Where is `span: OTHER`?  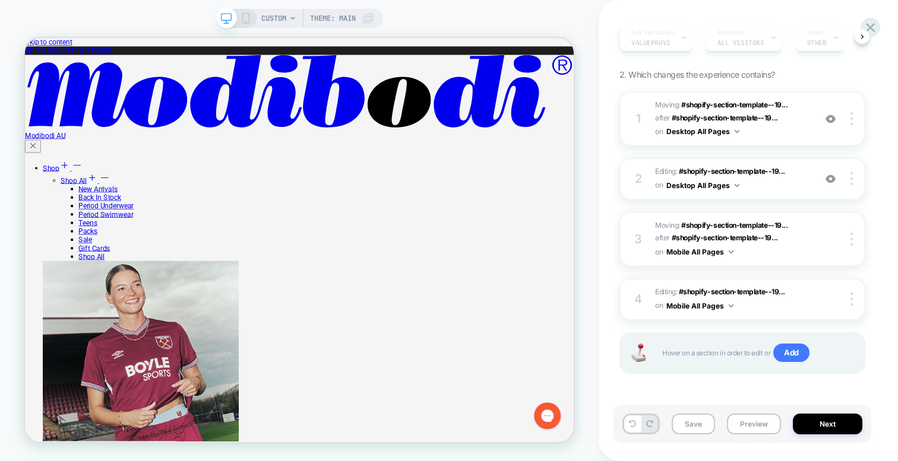
span: OTHER is located at coordinates (817, 43).